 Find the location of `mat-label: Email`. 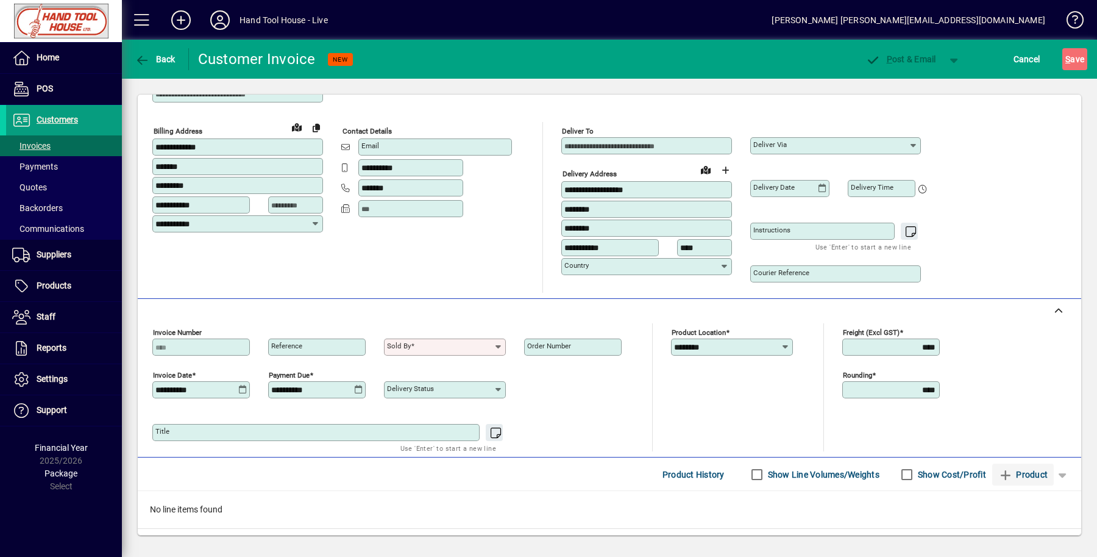

mat-label: Email is located at coordinates (370, 146).